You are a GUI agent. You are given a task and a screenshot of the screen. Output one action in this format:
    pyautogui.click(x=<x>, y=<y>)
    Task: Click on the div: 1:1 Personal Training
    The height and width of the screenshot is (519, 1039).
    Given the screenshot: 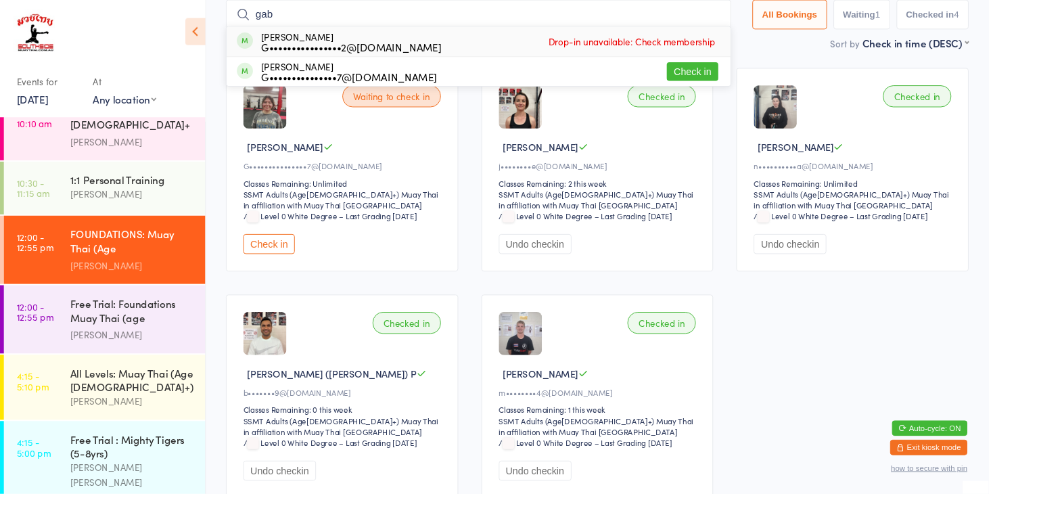 What is the action you would take?
    pyautogui.click(x=139, y=189)
    